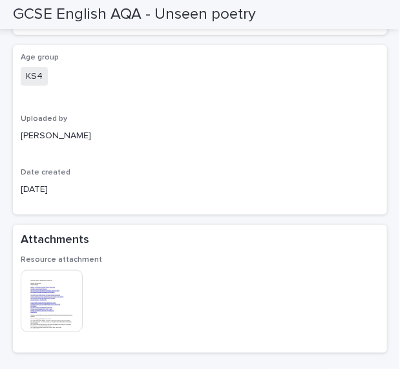 The image size is (400, 369). I want to click on span: Uploaded by, so click(44, 119).